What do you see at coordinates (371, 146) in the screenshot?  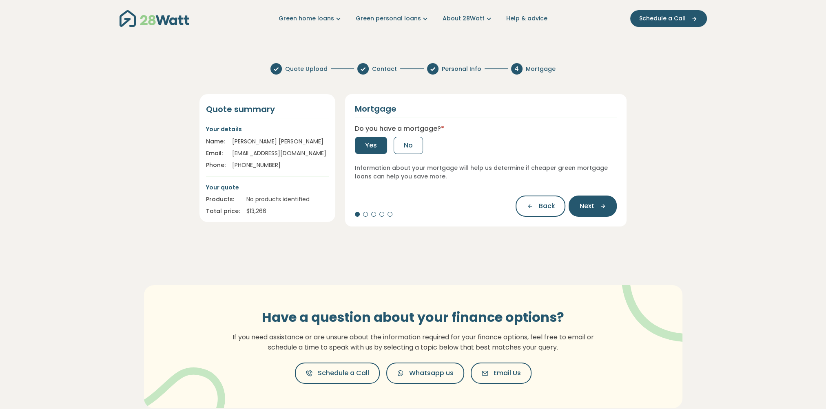 I see `span: Yes` at bounding box center [371, 146].